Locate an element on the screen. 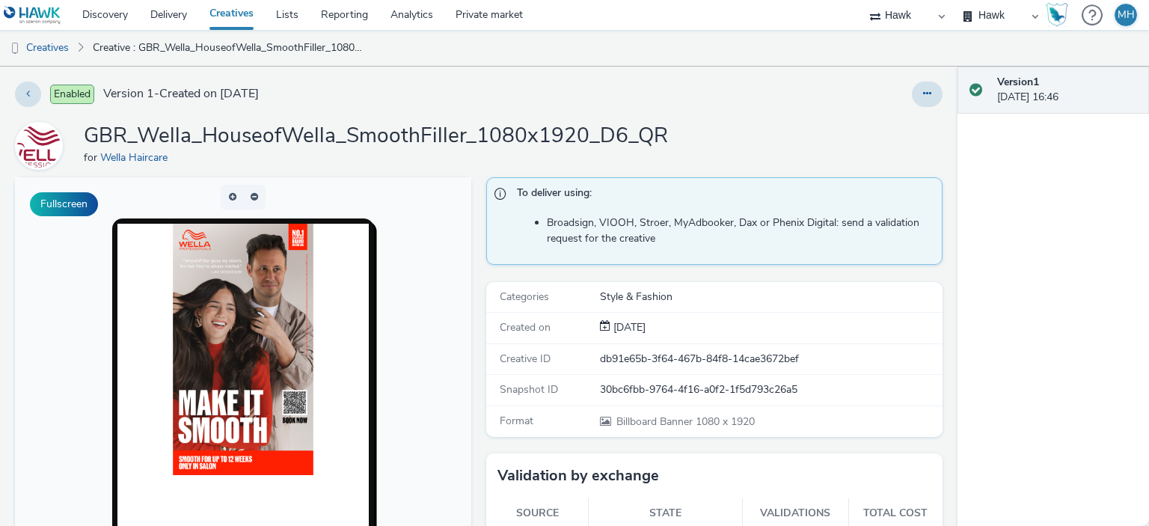 Image resolution: width=1149 pixels, height=526 pixels. div: Hawk Academy is located at coordinates (1057, 15).